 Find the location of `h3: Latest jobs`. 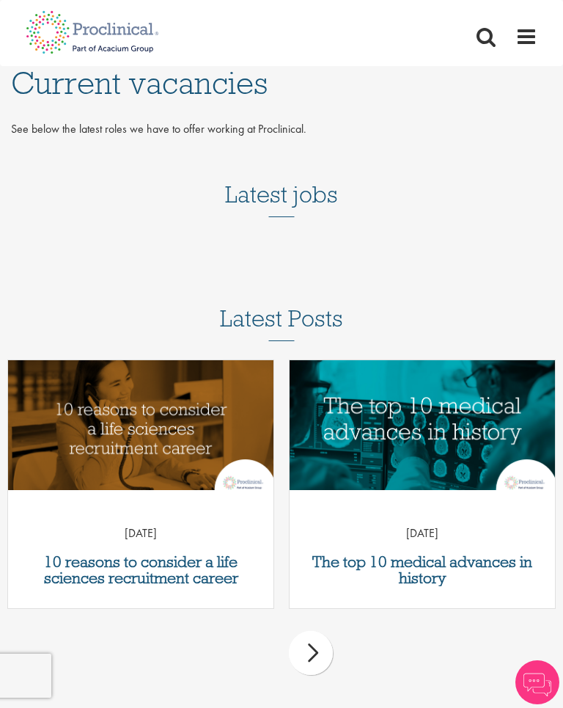

h3: Latest jobs is located at coordinates (282, 181).